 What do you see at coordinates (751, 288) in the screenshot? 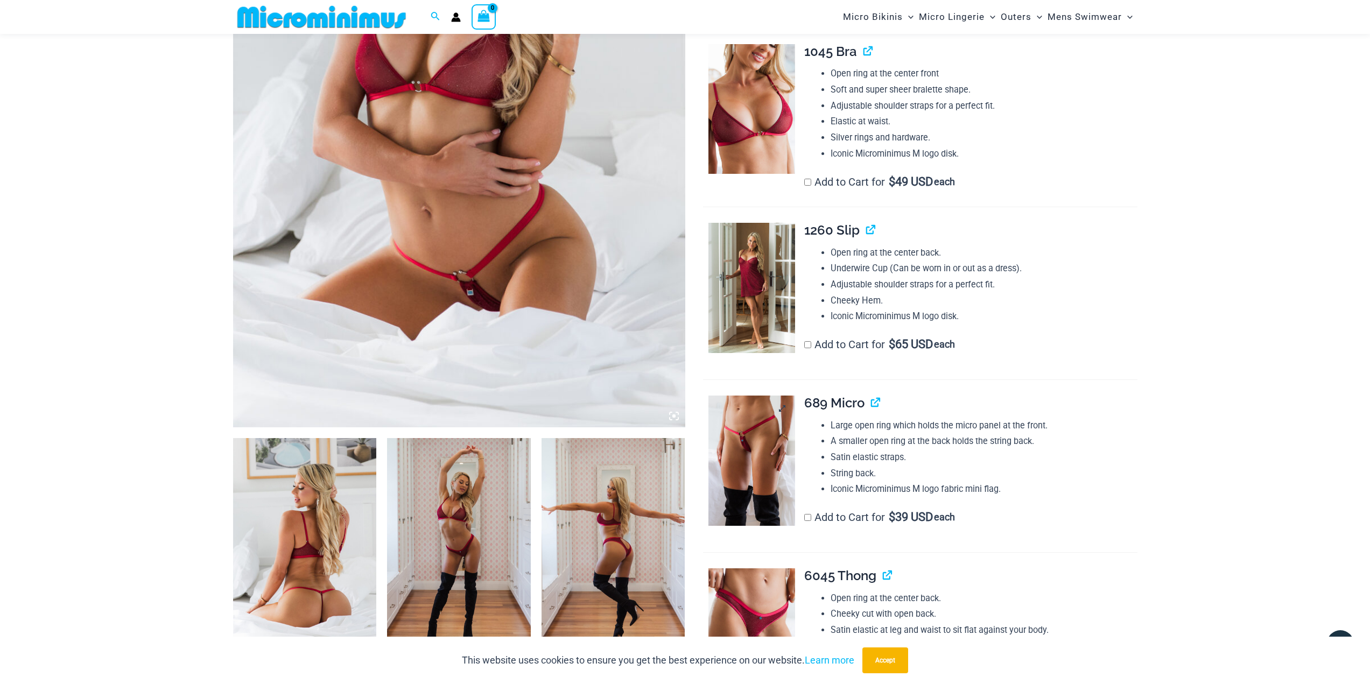
I see `img: Guilty Pleasures Red 1260 Slip` at bounding box center [751, 288].